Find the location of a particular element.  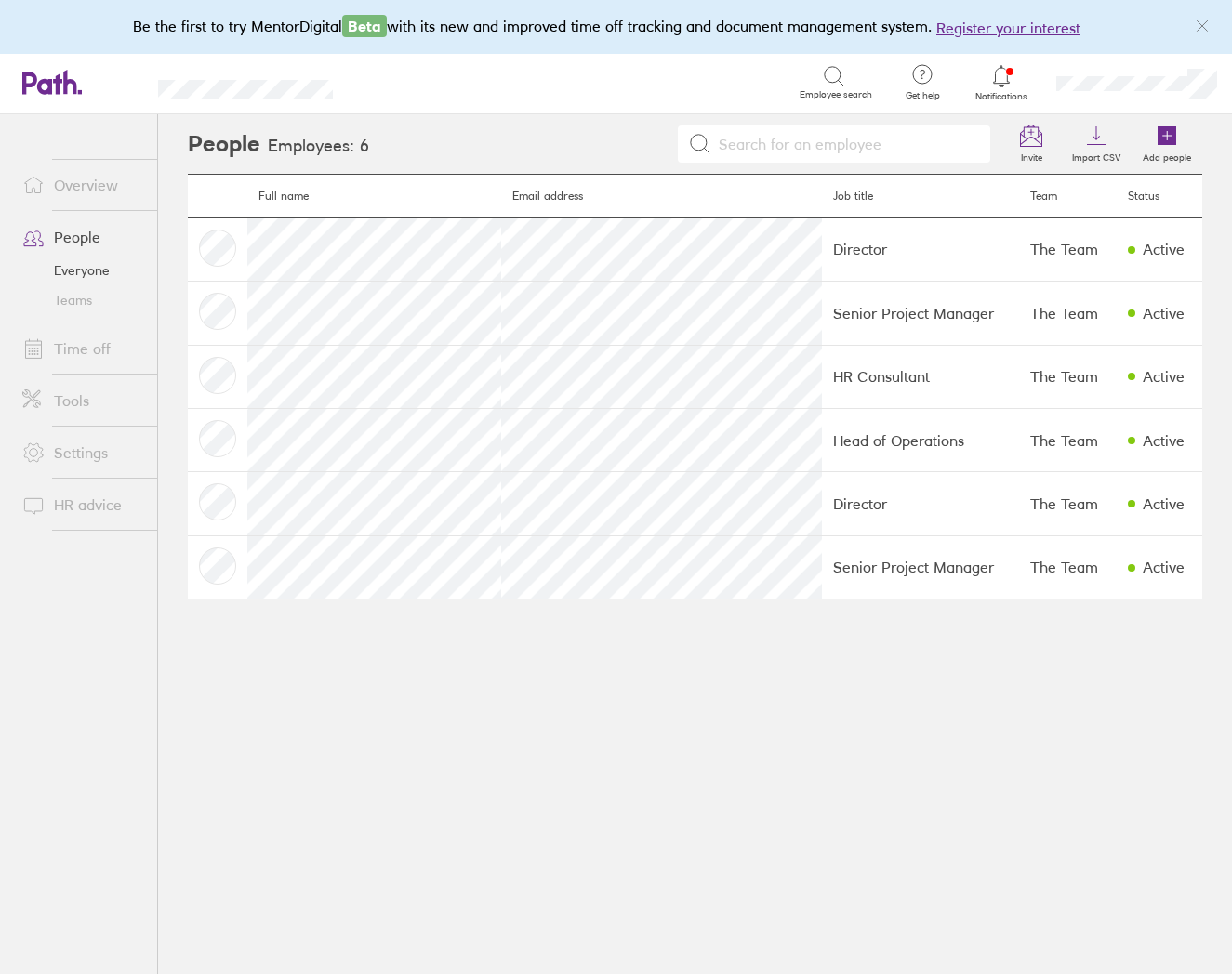

a: Tools is located at coordinates (81, 401).